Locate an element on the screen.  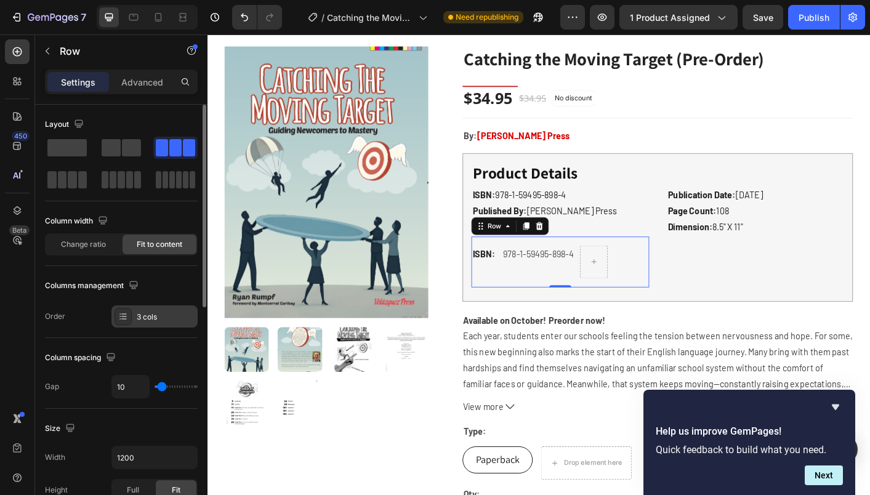
button: Paperback is located at coordinates (323, 474).